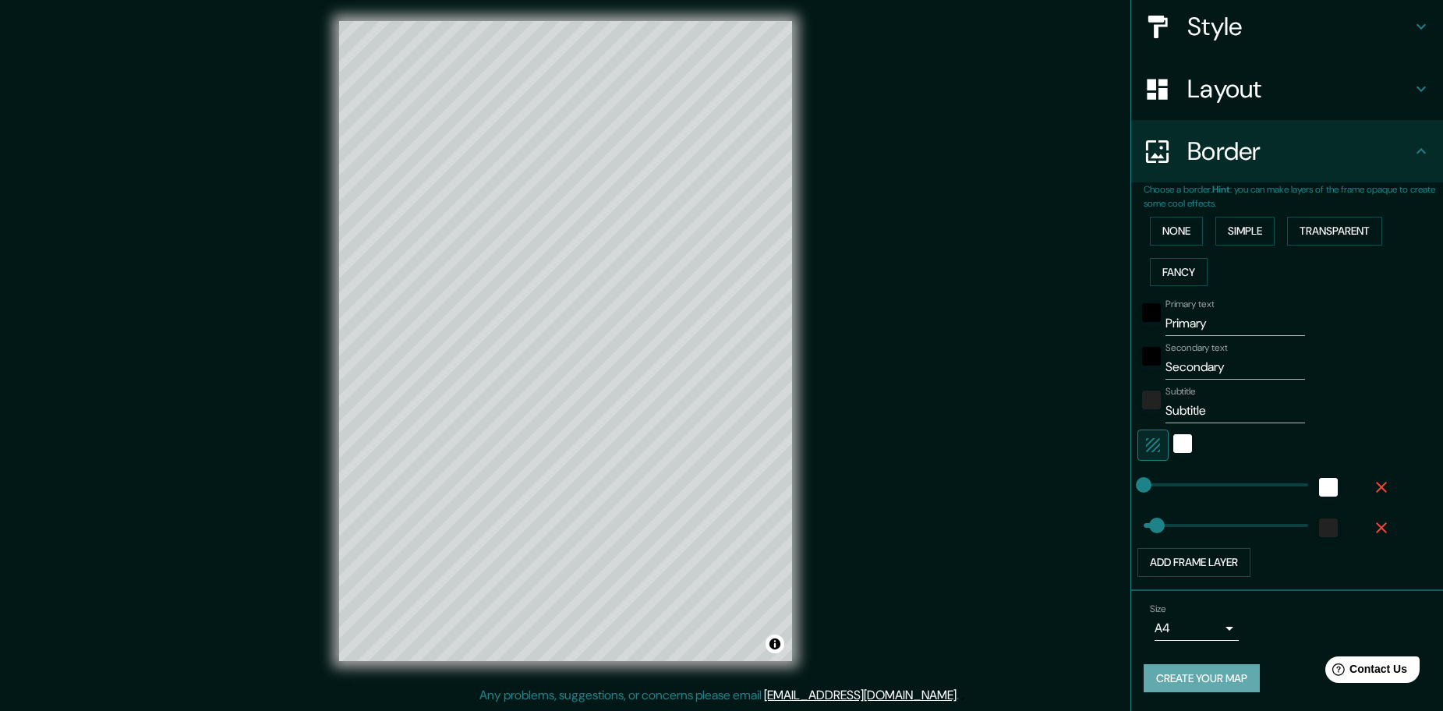 This screenshot has width=1443, height=711. What do you see at coordinates (1176, 231) in the screenshot?
I see `button: None` at bounding box center [1176, 231].